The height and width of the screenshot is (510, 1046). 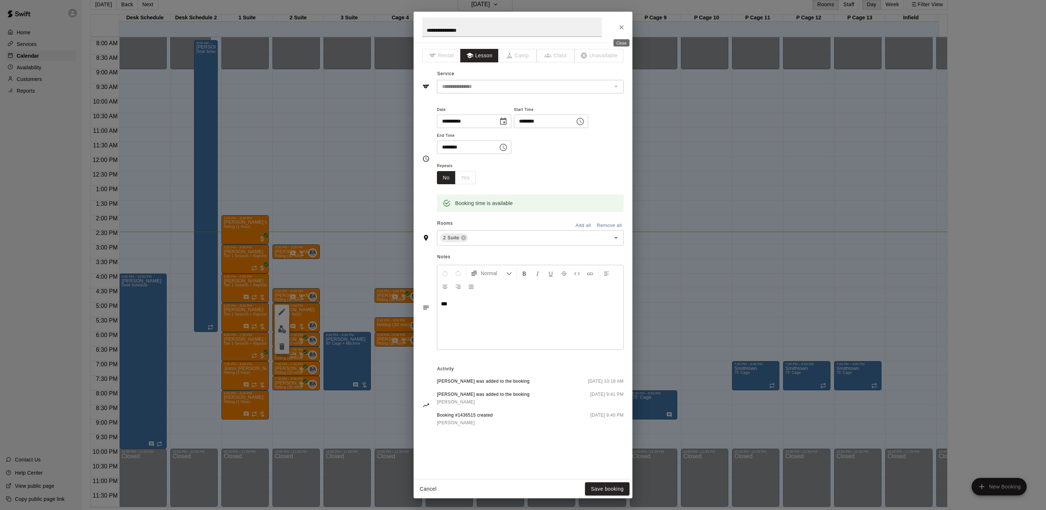 I want to click on span: Normal, so click(x=494, y=273).